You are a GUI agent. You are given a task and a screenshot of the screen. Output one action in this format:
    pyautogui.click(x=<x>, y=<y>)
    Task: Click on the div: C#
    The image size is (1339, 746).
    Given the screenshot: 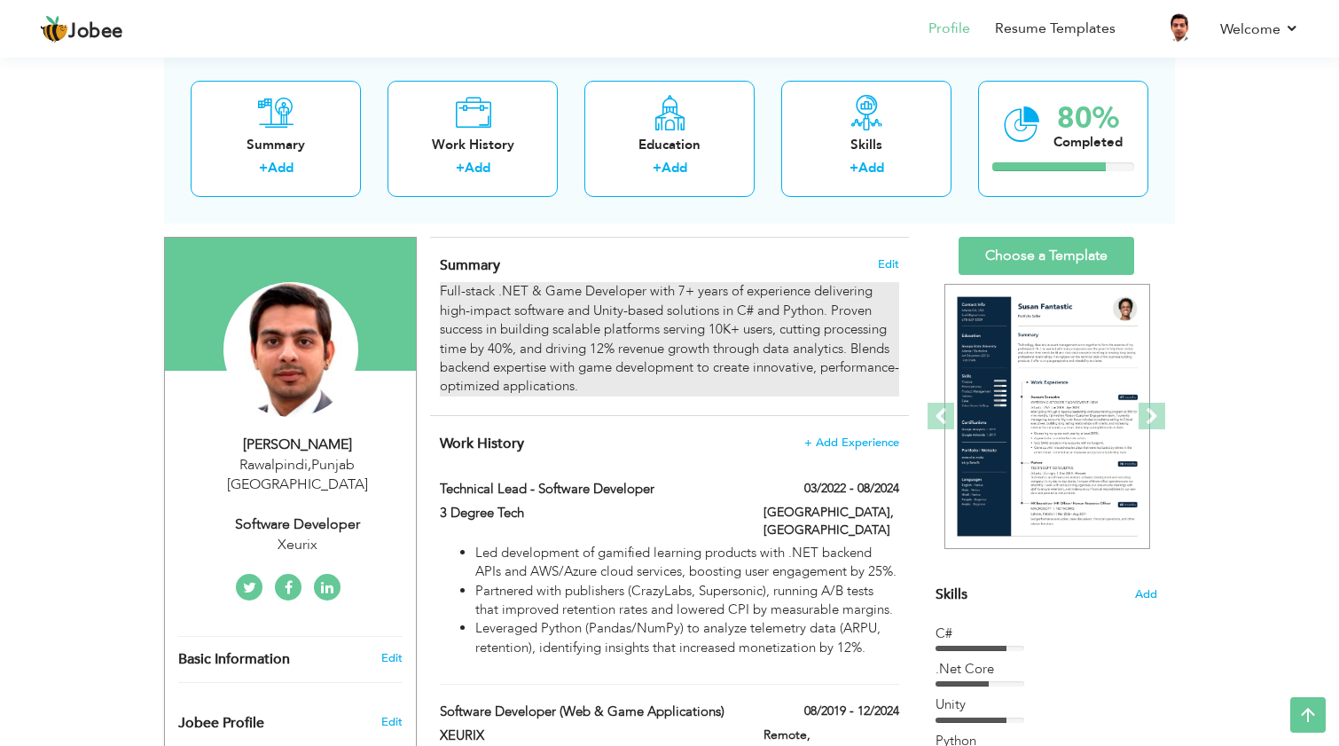 What is the action you would take?
    pyautogui.click(x=1046, y=633)
    